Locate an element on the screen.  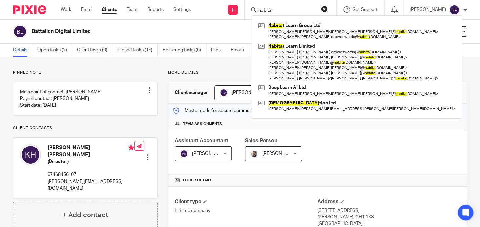
img: Matt%20Circle.png is located at coordinates (254, 153).